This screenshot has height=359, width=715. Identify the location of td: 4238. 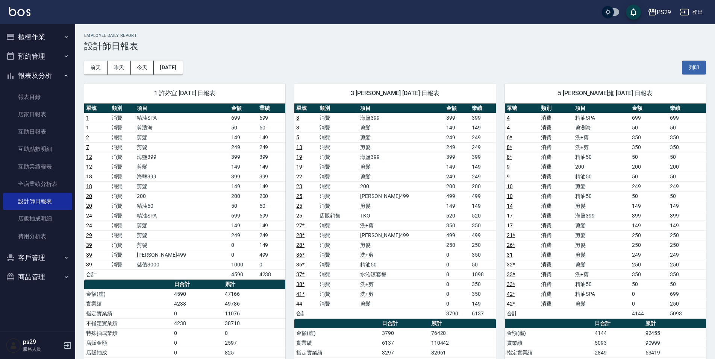
(272, 274).